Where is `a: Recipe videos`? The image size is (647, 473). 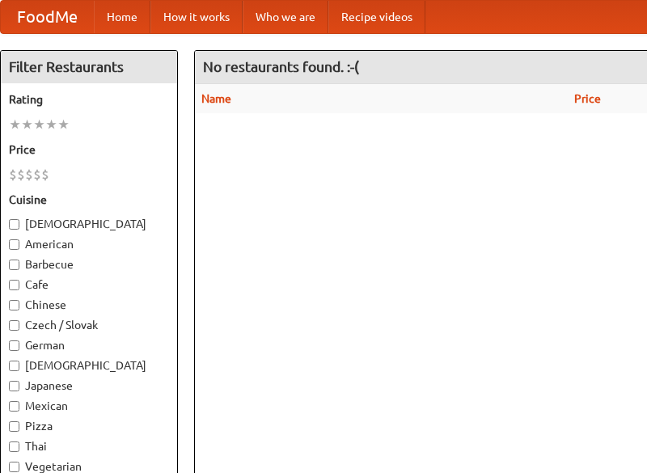
a: Recipe videos is located at coordinates (377, 17).